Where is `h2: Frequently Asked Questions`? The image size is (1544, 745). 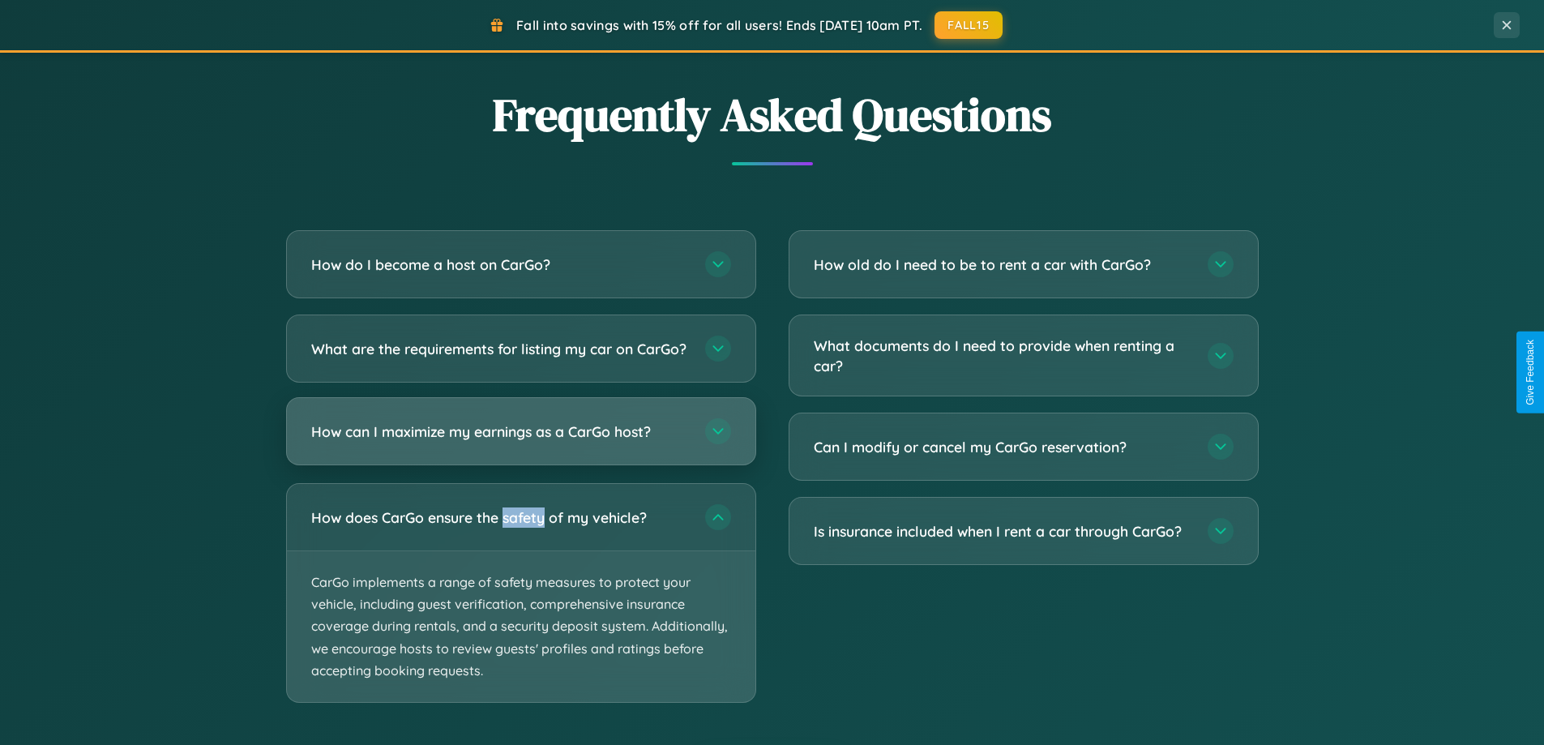
h2: Frequently Asked Questions is located at coordinates (772, 114).